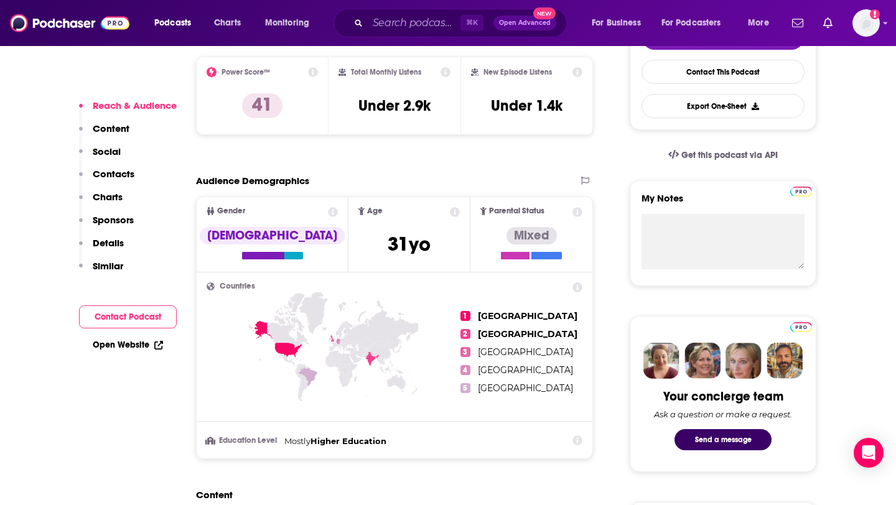 The height and width of the screenshot is (505, 896). Describe the element at coordinates (465, 388) in the screenshot. I see `span: 5` at that location.